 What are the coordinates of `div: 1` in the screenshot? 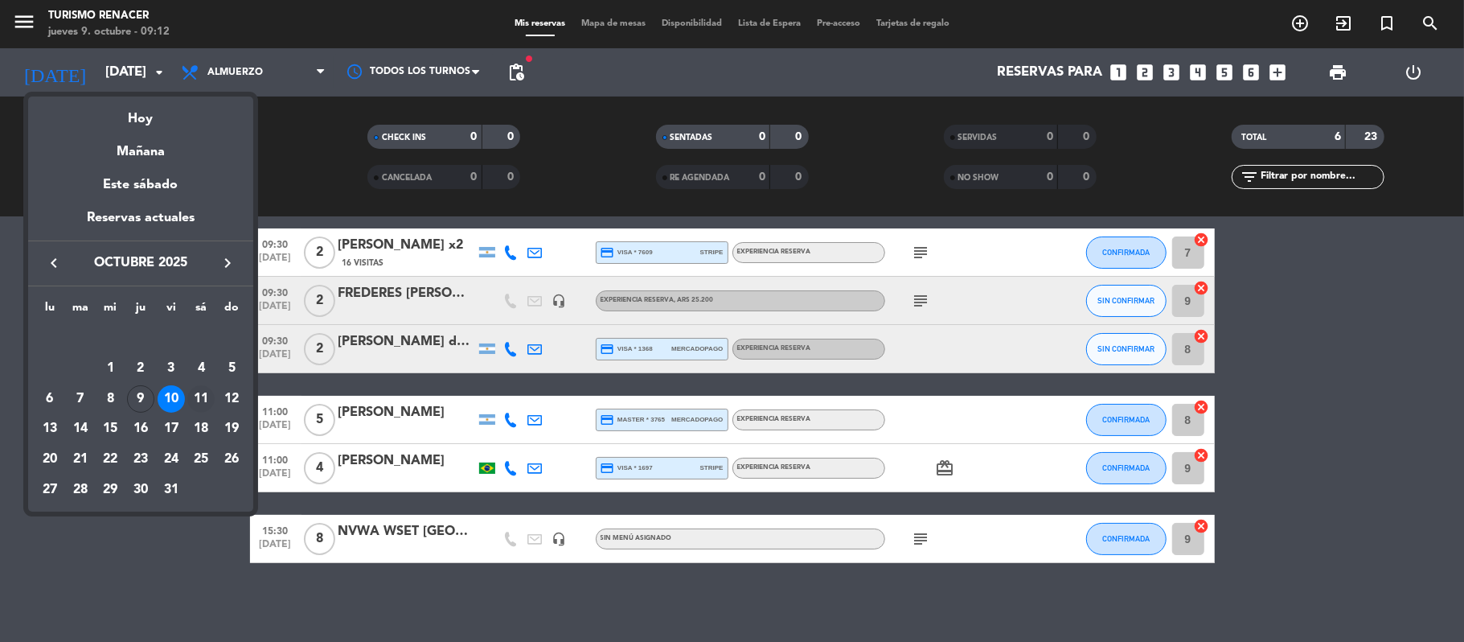 It's located at (110, 368).